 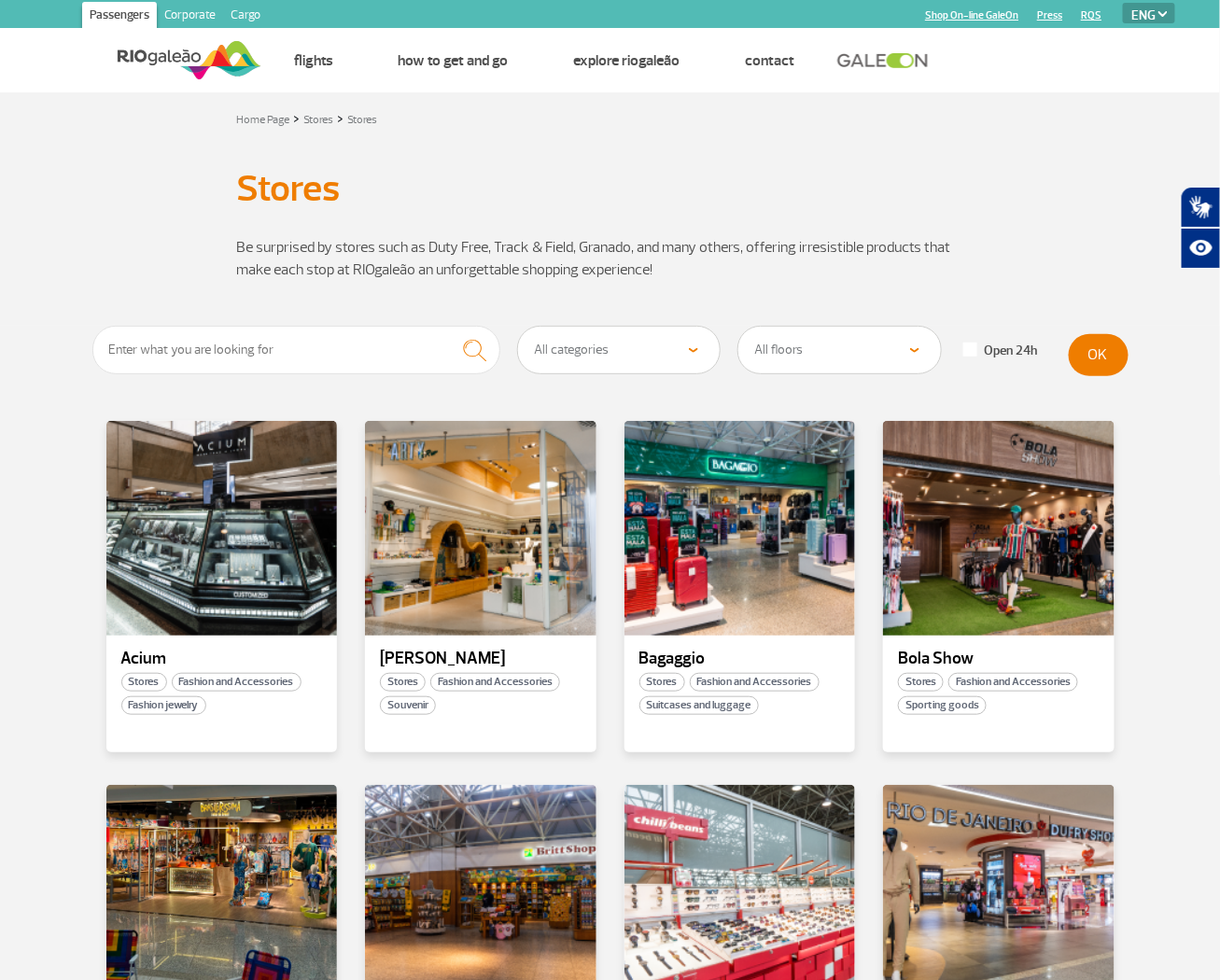 I want to click on a: RQS, so click(x=1091, y=15).